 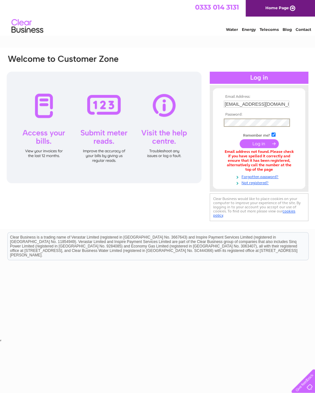 I want to click on a: Contact, so click(x=303, y=29).